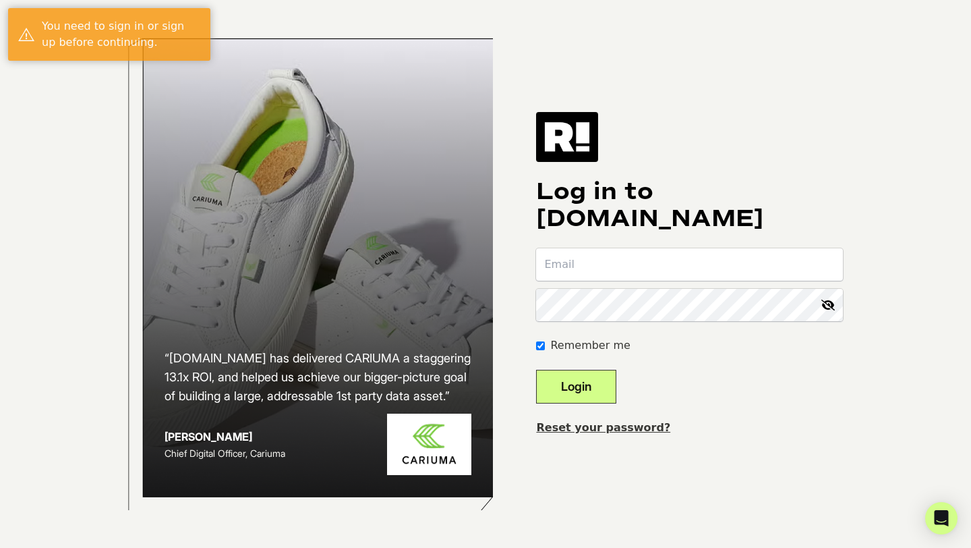 This screenshot has width=971, height=548. Describe the element at coordinates (603, 427) in the screenshot. I see `a: Reset your password?` at that location.